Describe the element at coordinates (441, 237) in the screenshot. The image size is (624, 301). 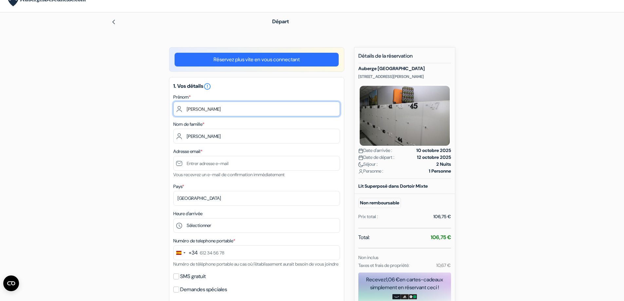
I see `strong: 106,75 €` at that location.